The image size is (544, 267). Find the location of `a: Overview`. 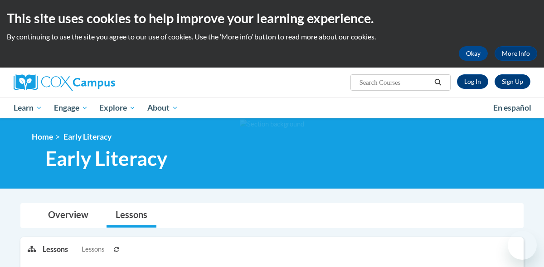

a: Overview is located at coordinates (68, 215).